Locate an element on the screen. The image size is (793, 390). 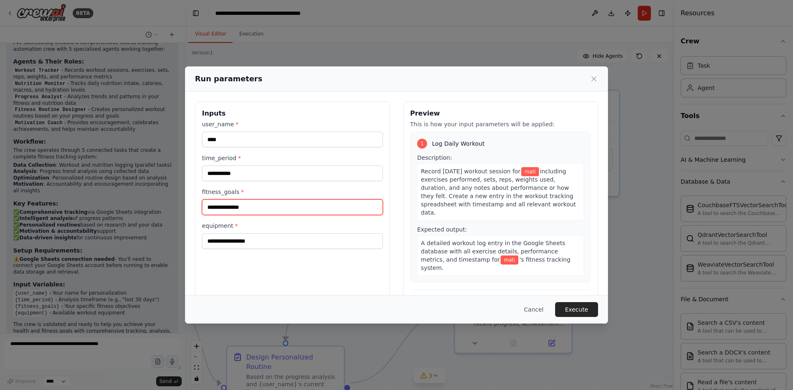
span: A detailed workout log entry in the Google Sheets database with all exercise details, performance... is located at coordinates (493, 251).